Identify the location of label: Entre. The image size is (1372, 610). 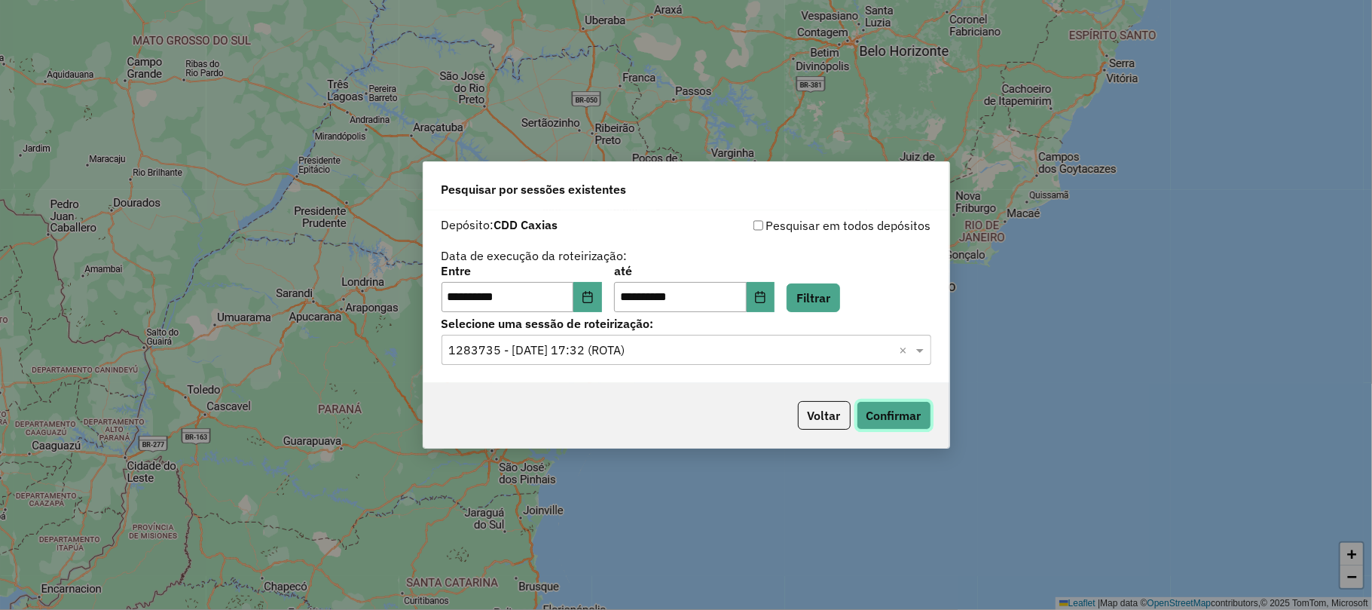
(521, 271).